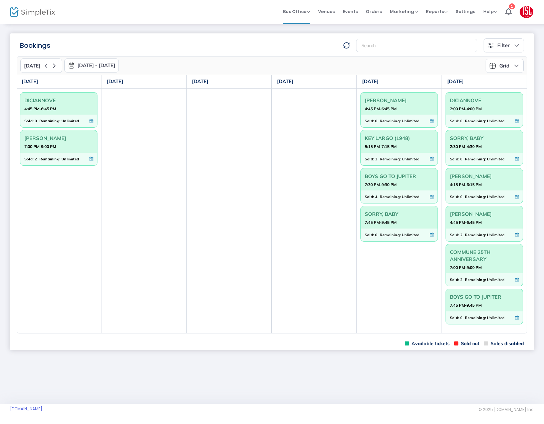  I want to click on span: Sales disabled, so click(504, 343).